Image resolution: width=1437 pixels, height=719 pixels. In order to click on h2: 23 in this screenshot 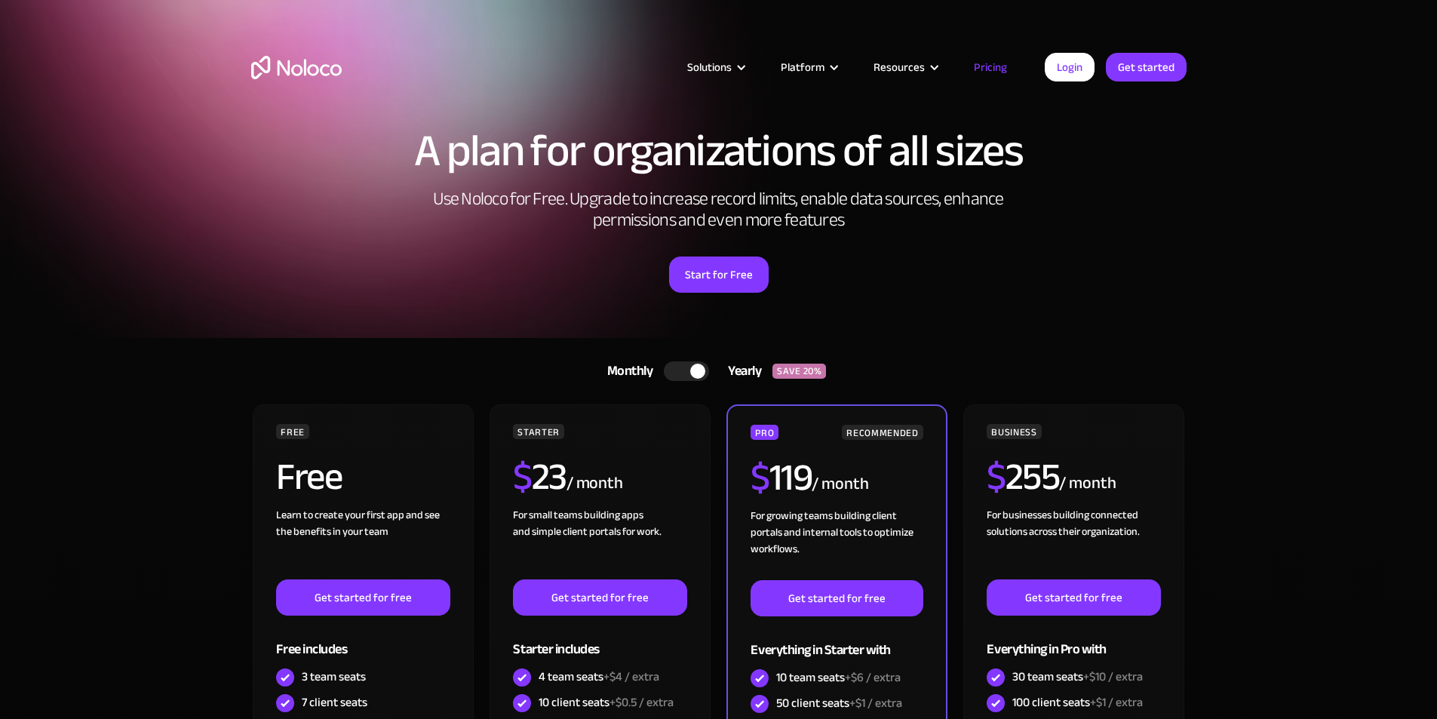, I will do `click(539, 477)`.